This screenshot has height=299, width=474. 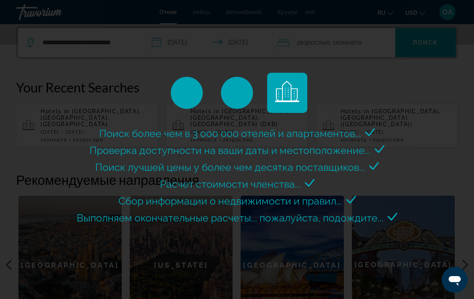 What do you see at coordinates (230, 218) in the screenshot?
I see `span: Выполняем окончательные расчеты... пожалуйста, подождите...` at bounding box center [230, 218].